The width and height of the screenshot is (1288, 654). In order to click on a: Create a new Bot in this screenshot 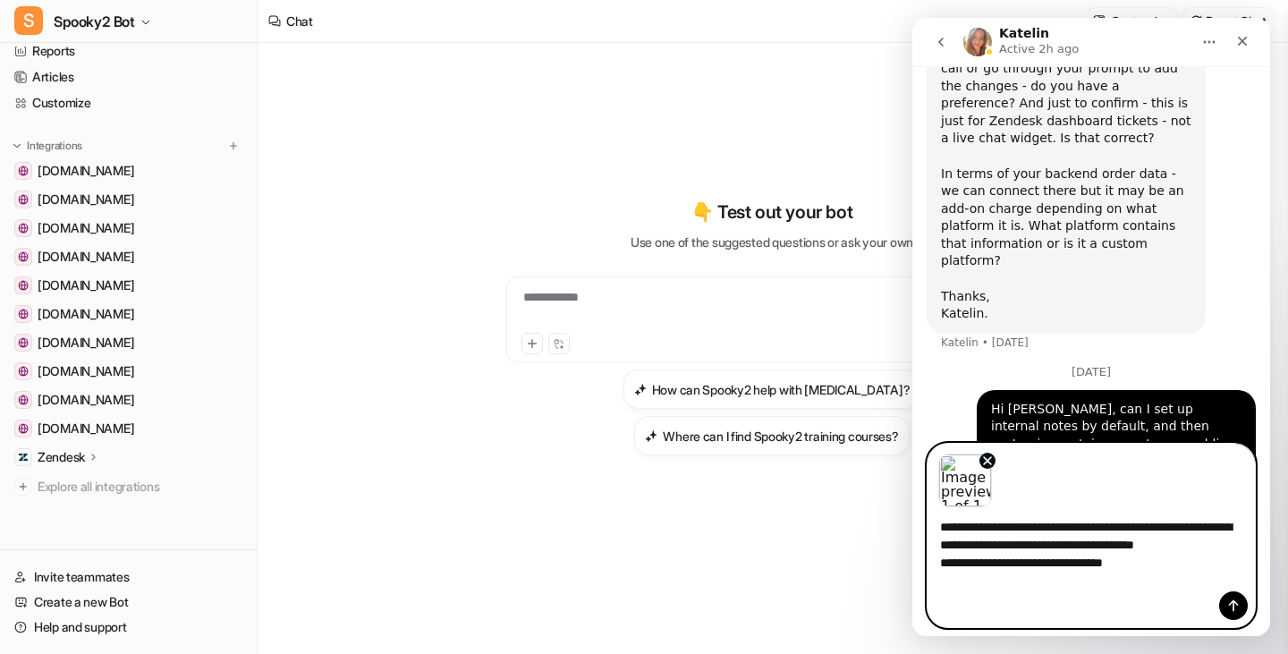, I will do `click(128, 602)`.